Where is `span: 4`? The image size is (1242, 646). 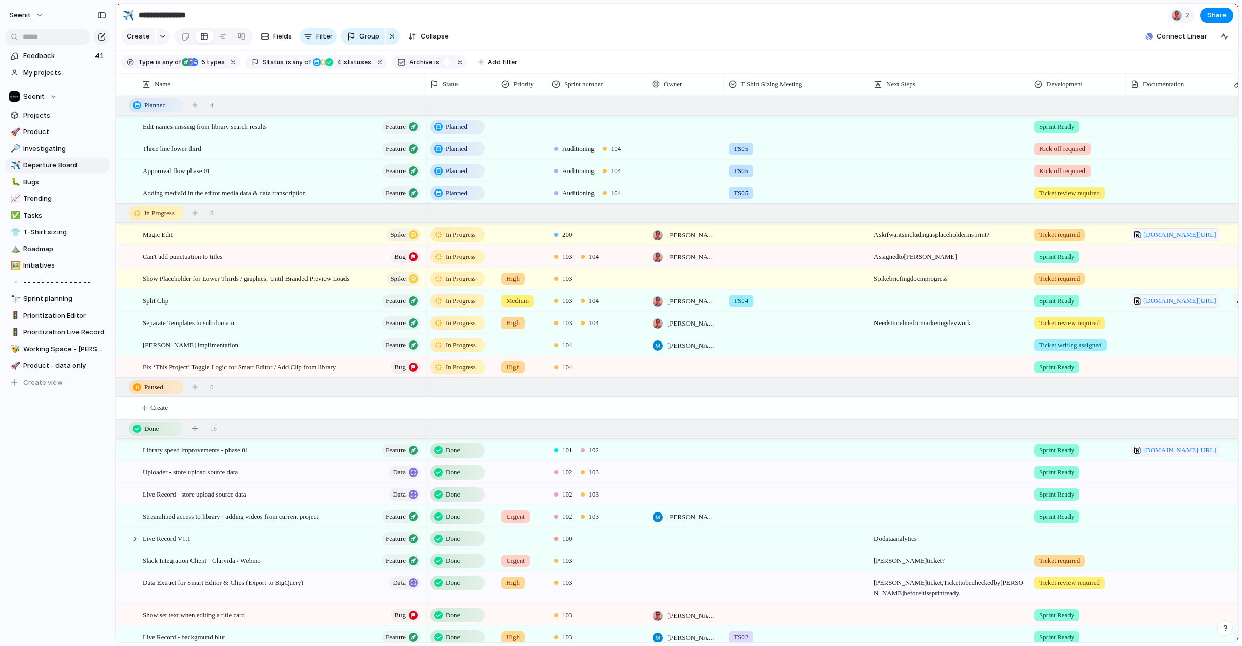 span: 4 is located at coordinates (212, 105).